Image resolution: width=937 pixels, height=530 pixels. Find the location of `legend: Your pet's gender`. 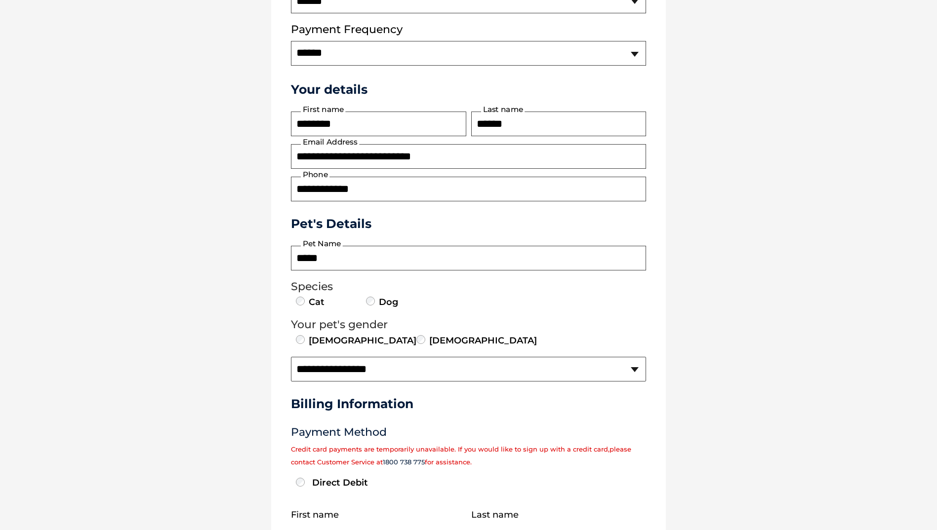

legend: Your pet's gender is located at coordinates (468, 325).